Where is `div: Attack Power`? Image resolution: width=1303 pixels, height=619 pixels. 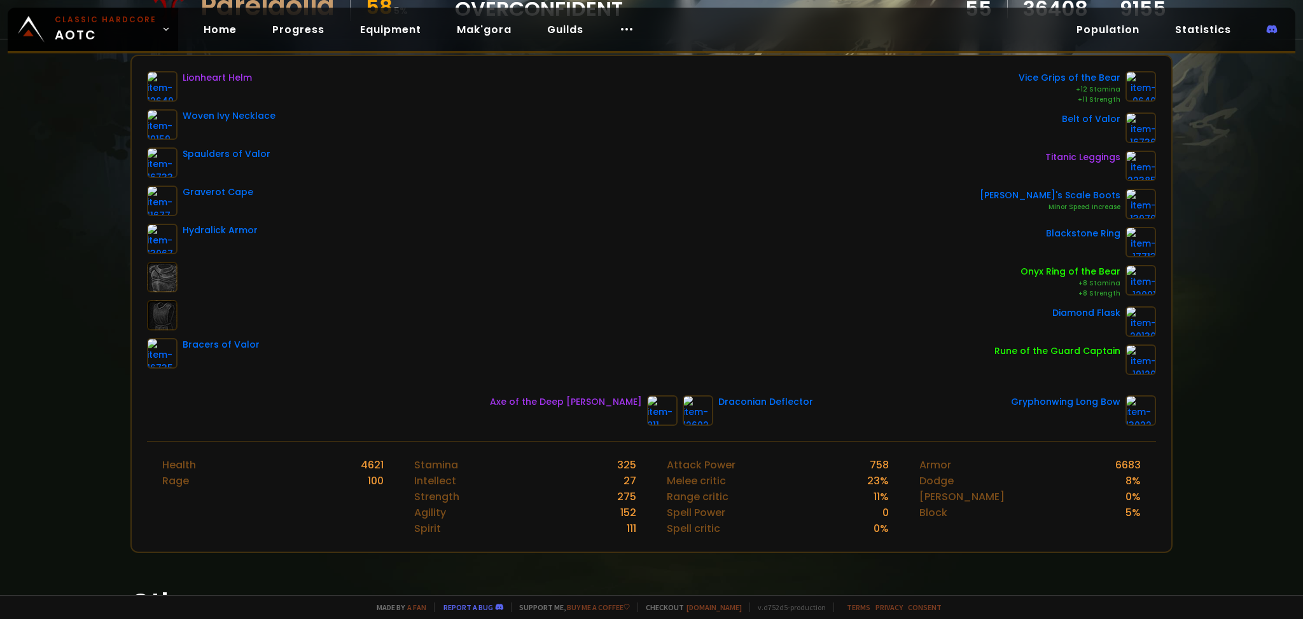 div: Attack Power is located at coordinates (701, 465).